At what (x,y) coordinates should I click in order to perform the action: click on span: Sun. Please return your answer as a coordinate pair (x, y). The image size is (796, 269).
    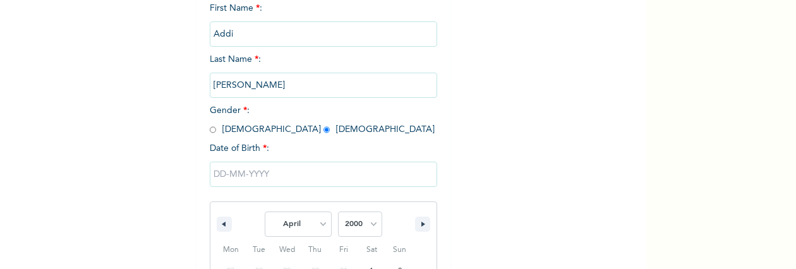
    Looking at the image, I should click on (399, 250).